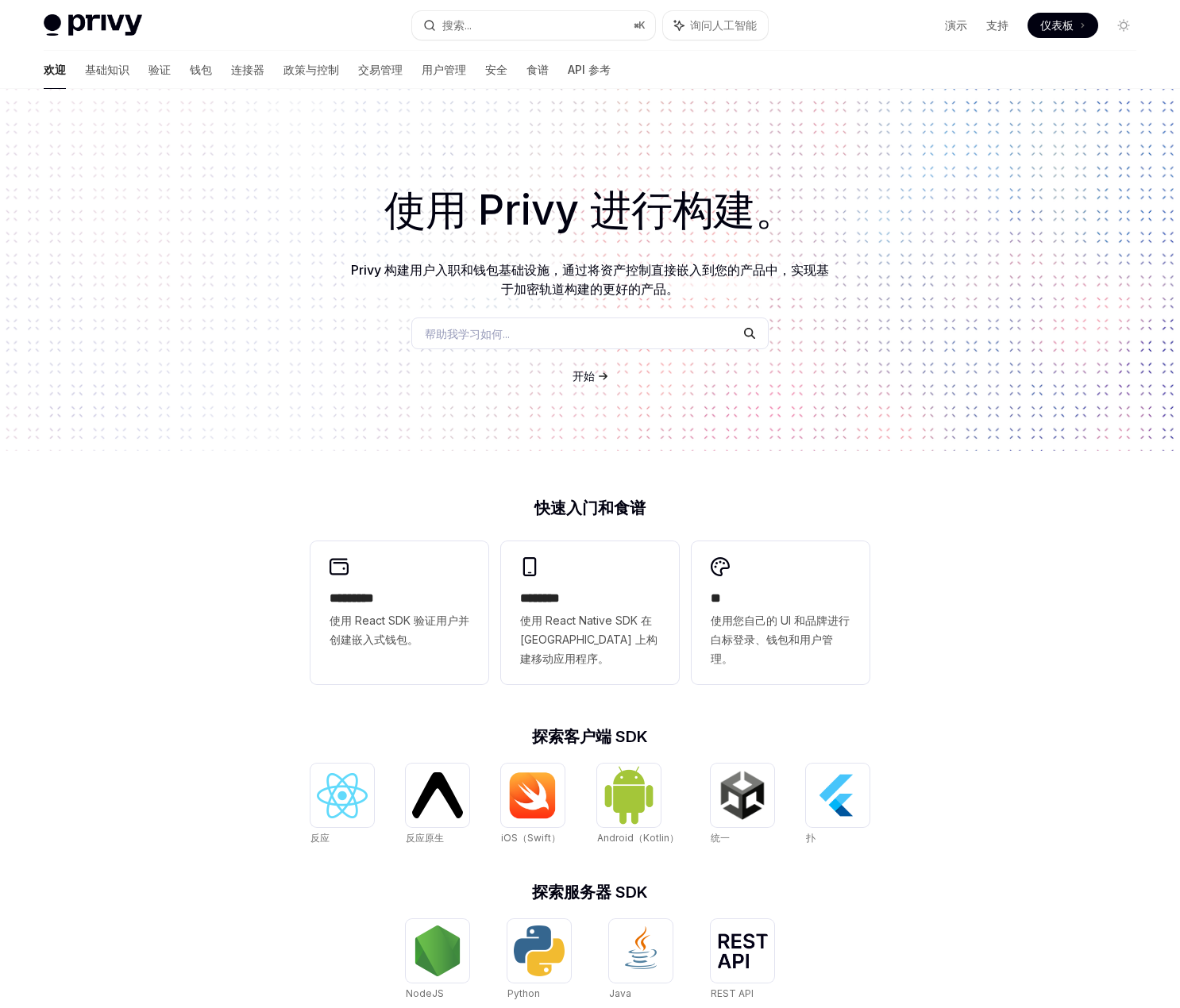 Image resolution: width=1180 pixels, height=1008 pixels. What do you see at coordinates (523, 993) in the screenshot?
I see `font: Python` at bounding box center [523, 993].